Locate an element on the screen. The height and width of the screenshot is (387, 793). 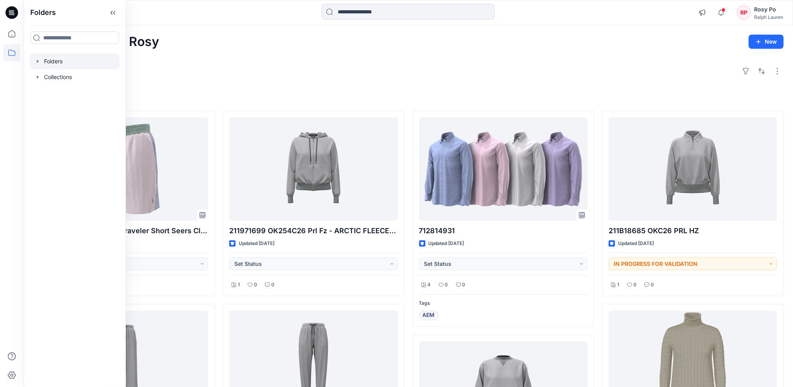
p: 211B18685 OKC26 PRL HZ is located at coordinates (693, 231).